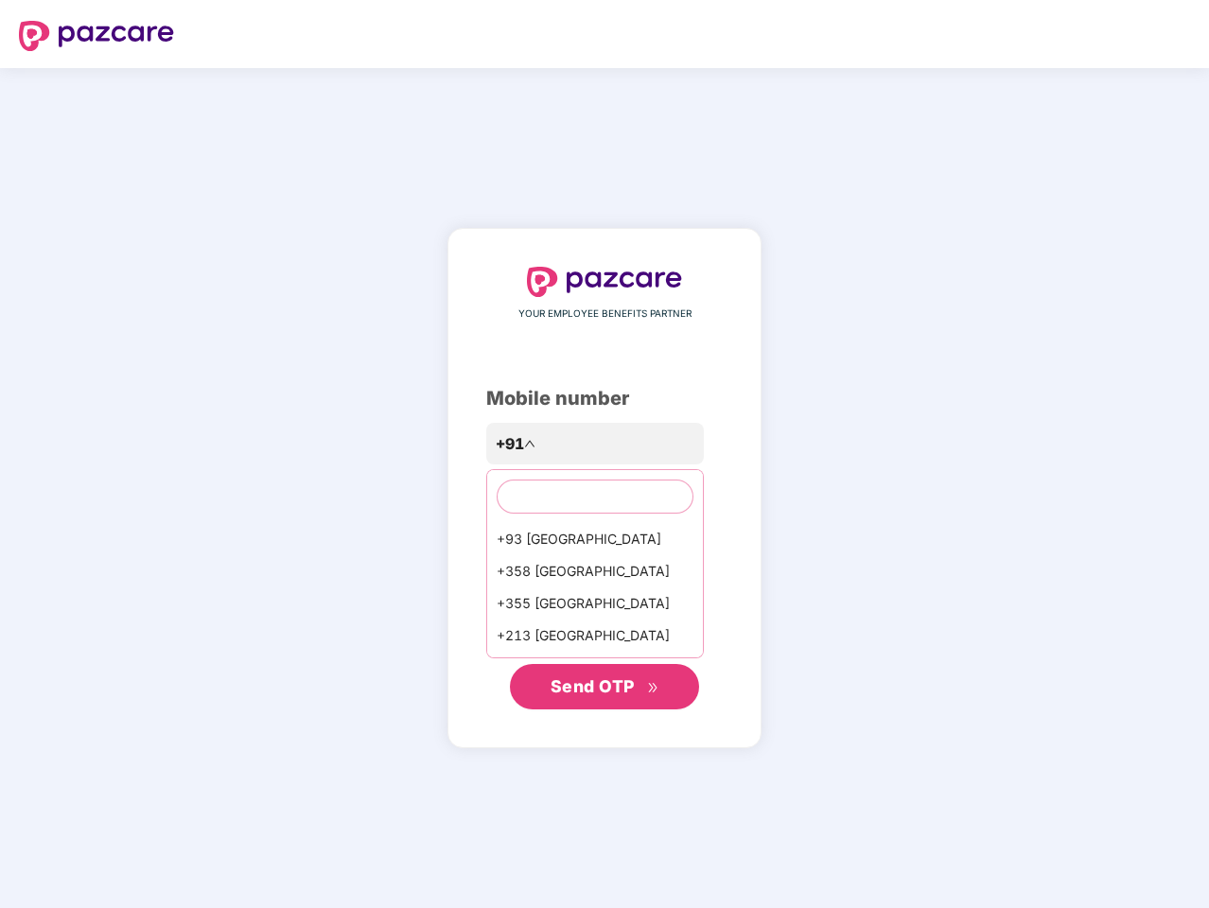  What do you see at coordinates (510, 444) in the screenshot?
I see `span: +91` at bounding box center [510, 444].